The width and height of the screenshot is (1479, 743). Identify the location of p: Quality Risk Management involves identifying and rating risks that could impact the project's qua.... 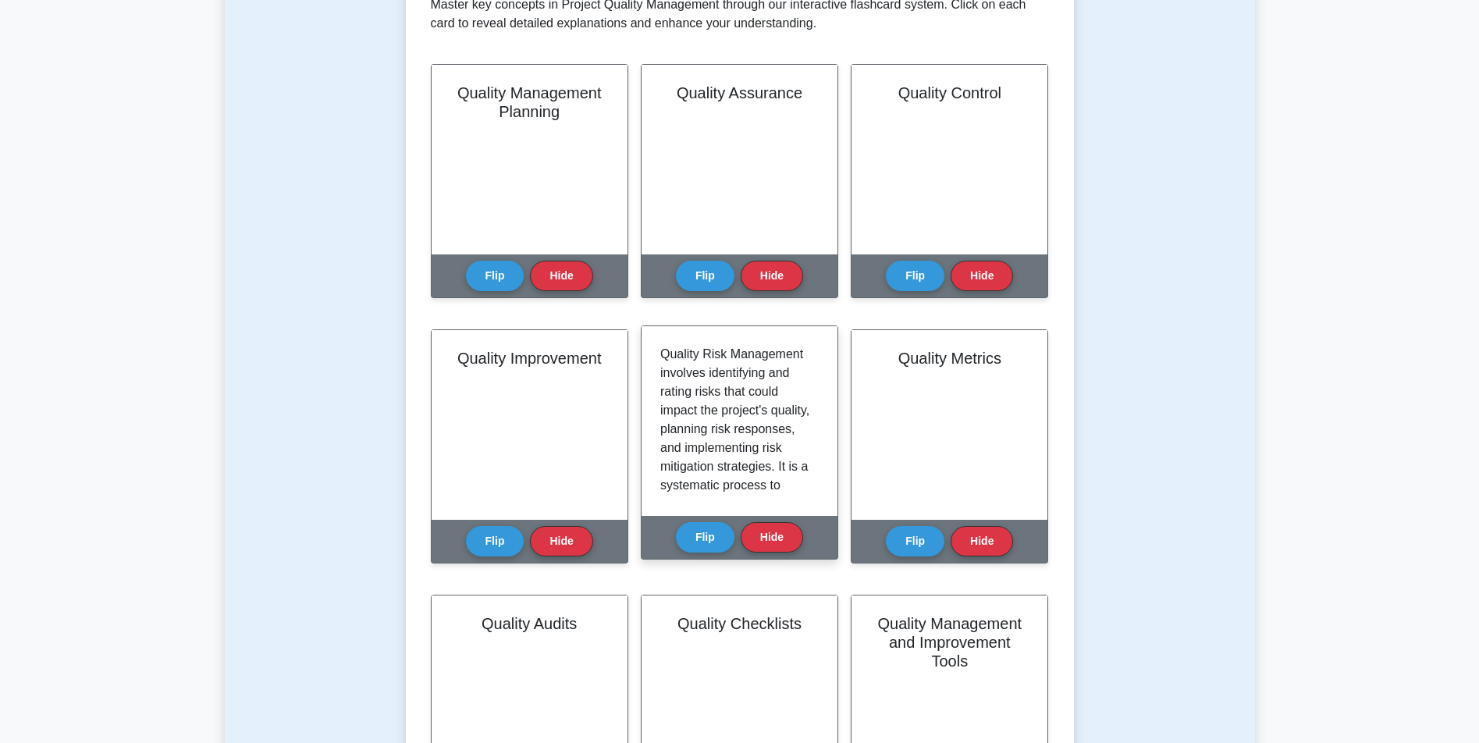
(736, 523).